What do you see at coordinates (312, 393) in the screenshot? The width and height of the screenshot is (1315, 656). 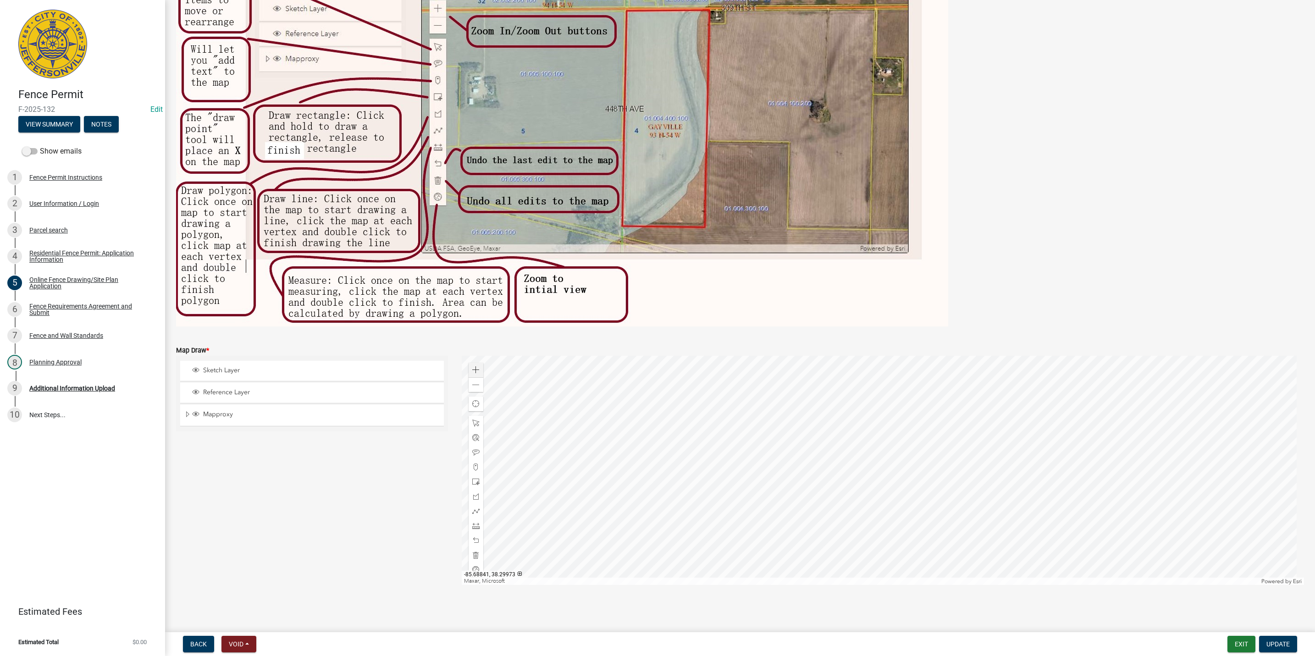 I see `li: Reference Layer` at bounding box center [312, 393].